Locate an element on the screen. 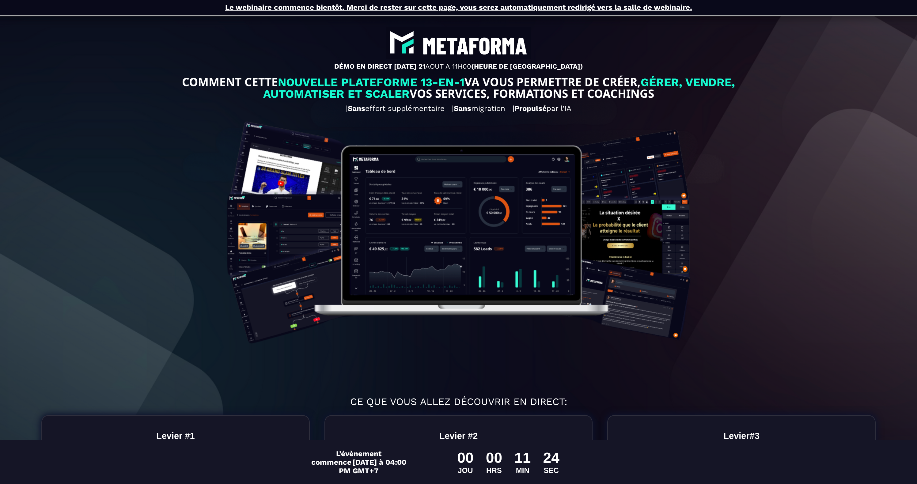  div: 24 is located at coordinates (551, 457).